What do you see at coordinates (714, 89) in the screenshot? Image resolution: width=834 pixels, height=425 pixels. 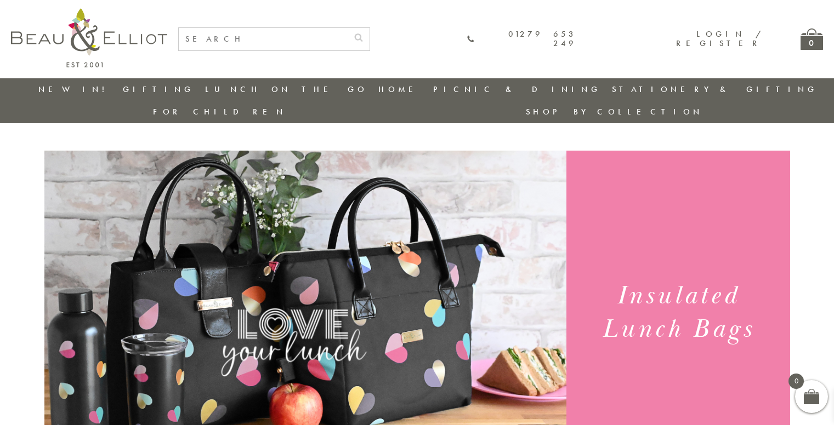 I see `a: Stationery & Gifting` at bounding box center [714, 89].